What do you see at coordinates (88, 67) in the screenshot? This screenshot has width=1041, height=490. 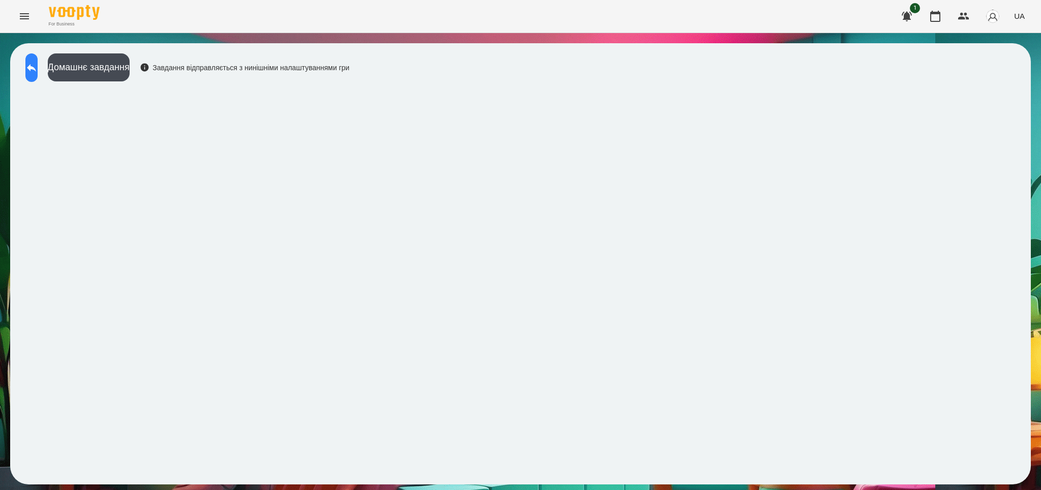 I see `button: Домашнє завдання` at bounding box center [88, 67].